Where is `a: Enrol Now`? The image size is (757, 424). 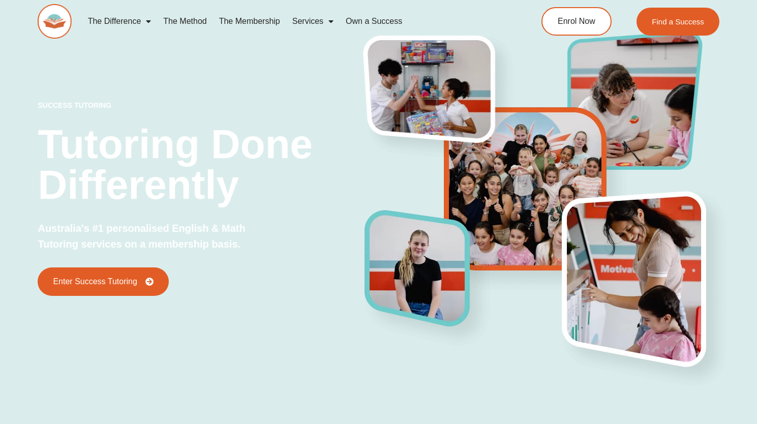
a: Enrol Now is located at coordinates (577, 21).